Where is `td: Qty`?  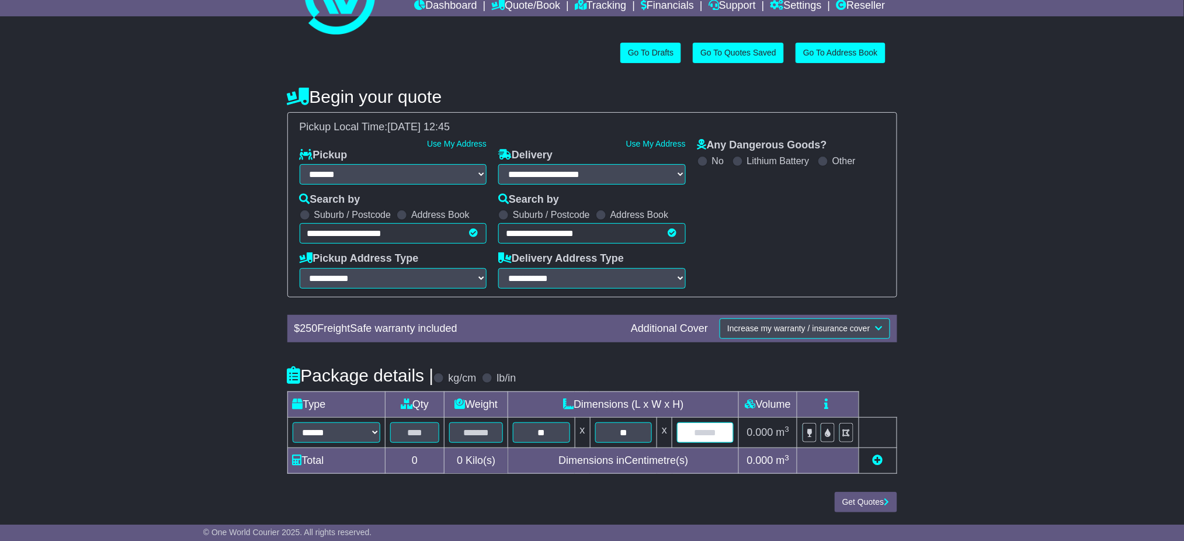
td: Qty is located at coordinates (415, 404).